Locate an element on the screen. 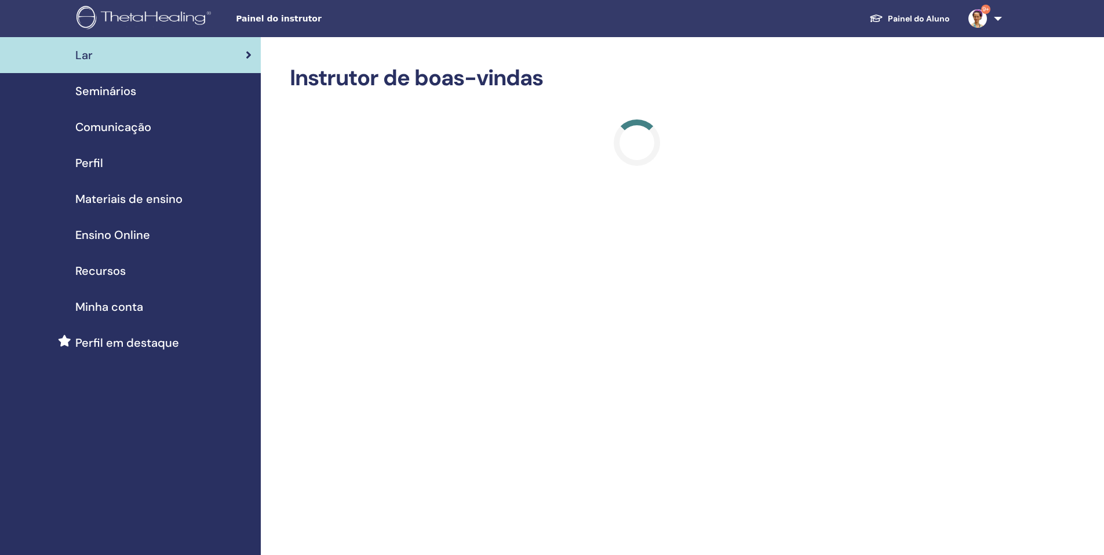 This screenshot has width=1104, height=555. span: Minha conta is located at coordinates (109, 307).